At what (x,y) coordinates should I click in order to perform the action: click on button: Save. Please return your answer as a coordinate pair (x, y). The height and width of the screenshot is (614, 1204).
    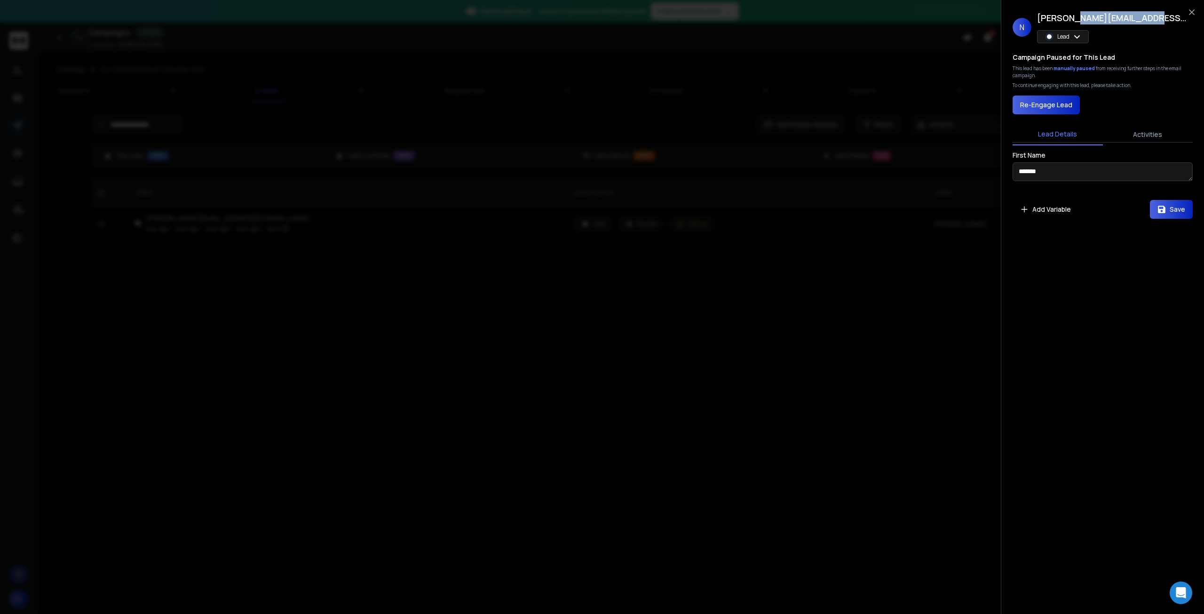
    Looking at the image, I should click on (1171, 209).